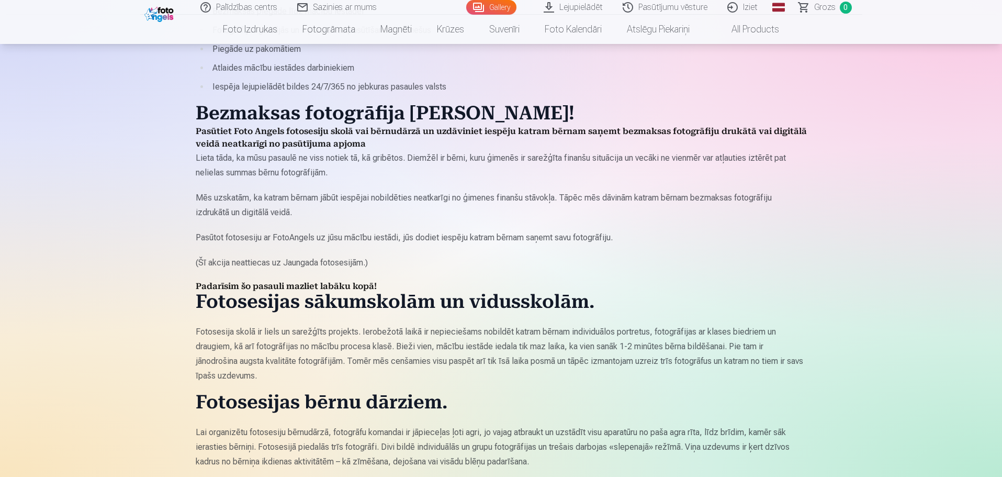 The image size is (1002, 477). Describe the element at coordinates (329, 29) in the screenshot. I see `a: Fotogrāmata` at that location.